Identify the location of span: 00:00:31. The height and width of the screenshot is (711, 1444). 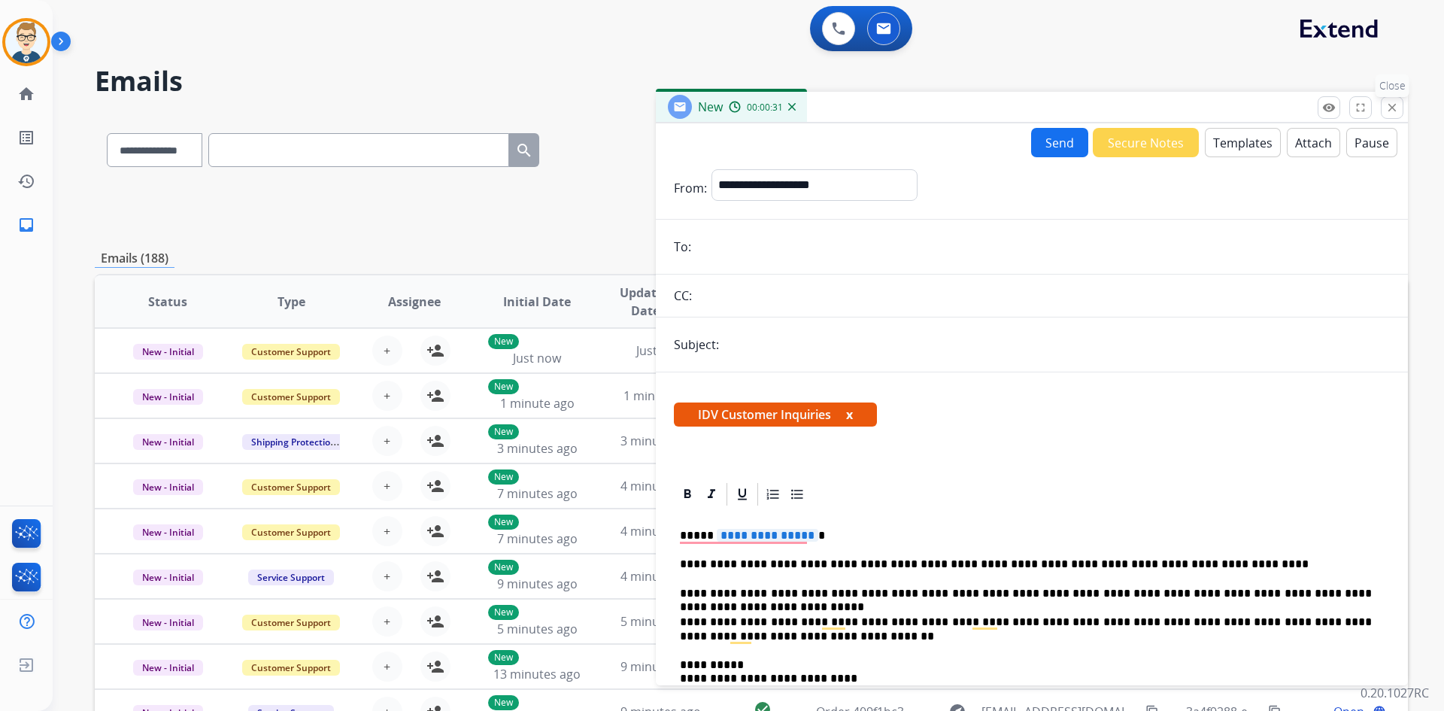
(765, 108).